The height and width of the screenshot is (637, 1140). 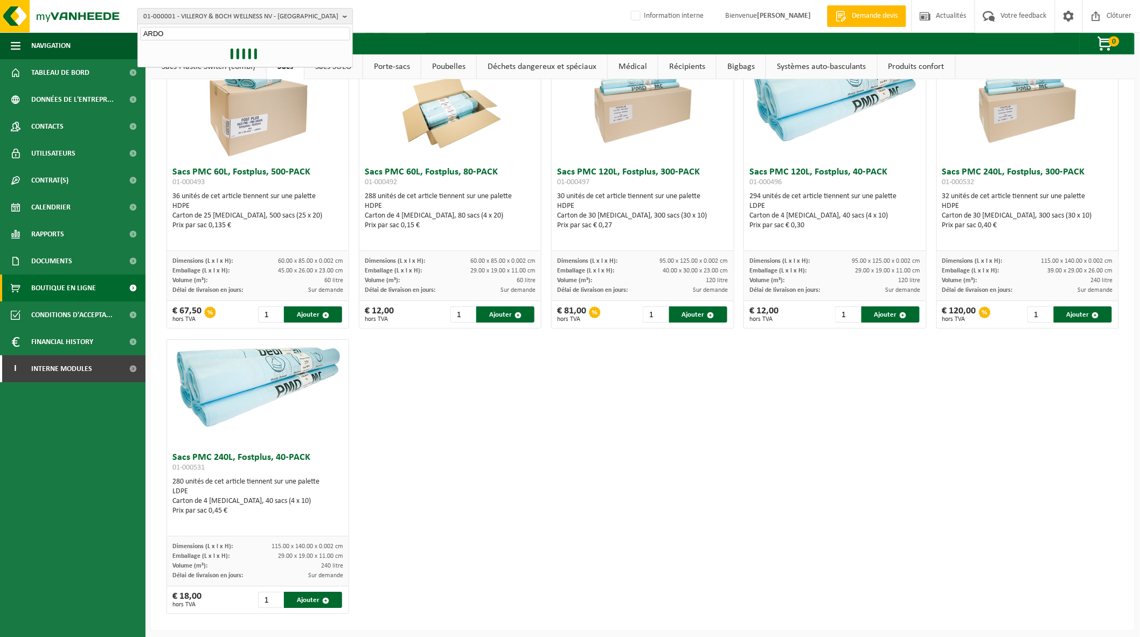 What do you see at coordinates (1027, 108) in the screenshot?
I see `img: 01-000532` at bounding box center [1027, 108].